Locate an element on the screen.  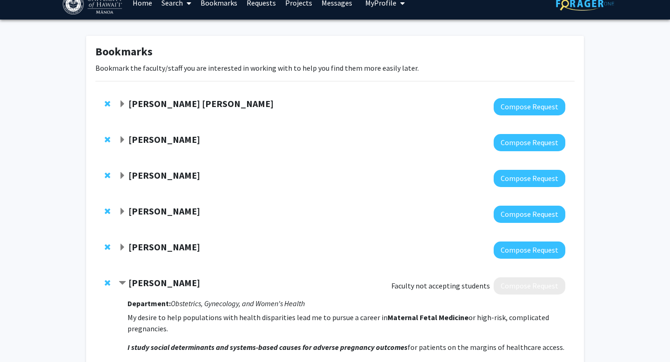
span: Remove Samia Valeria Ozorio Dutra from bookmarks is located at coordinates (107, 104).